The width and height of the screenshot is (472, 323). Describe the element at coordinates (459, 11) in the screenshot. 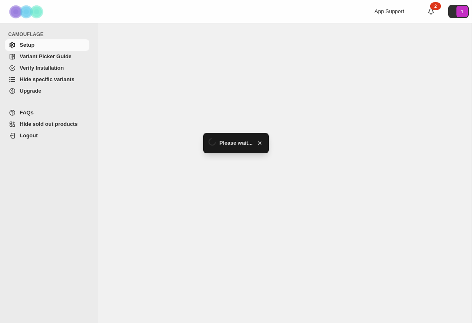

I see `button: Avatar with initials 1` at that location.